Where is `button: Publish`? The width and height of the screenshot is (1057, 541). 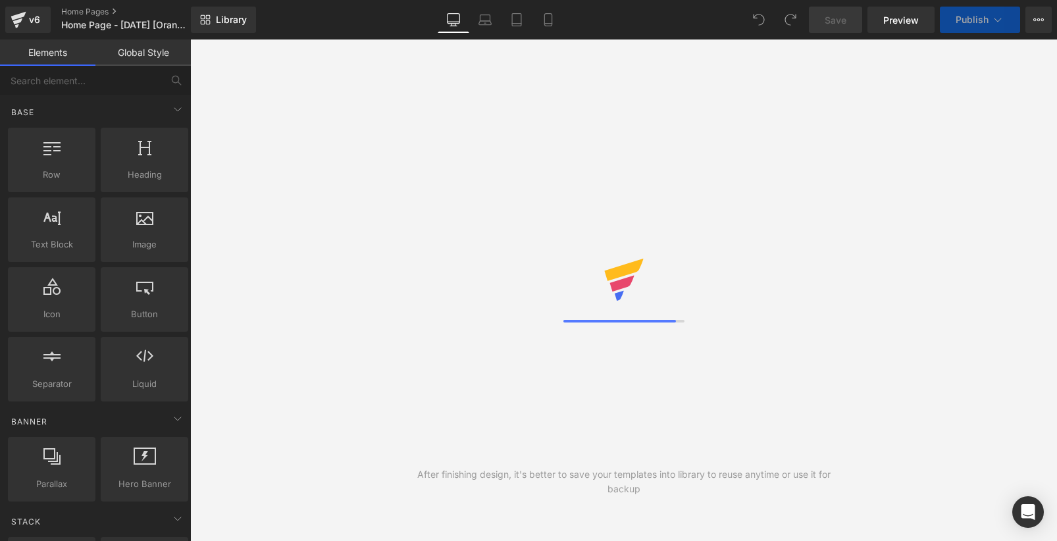 button: Publish is located at coordinates (980, 20).